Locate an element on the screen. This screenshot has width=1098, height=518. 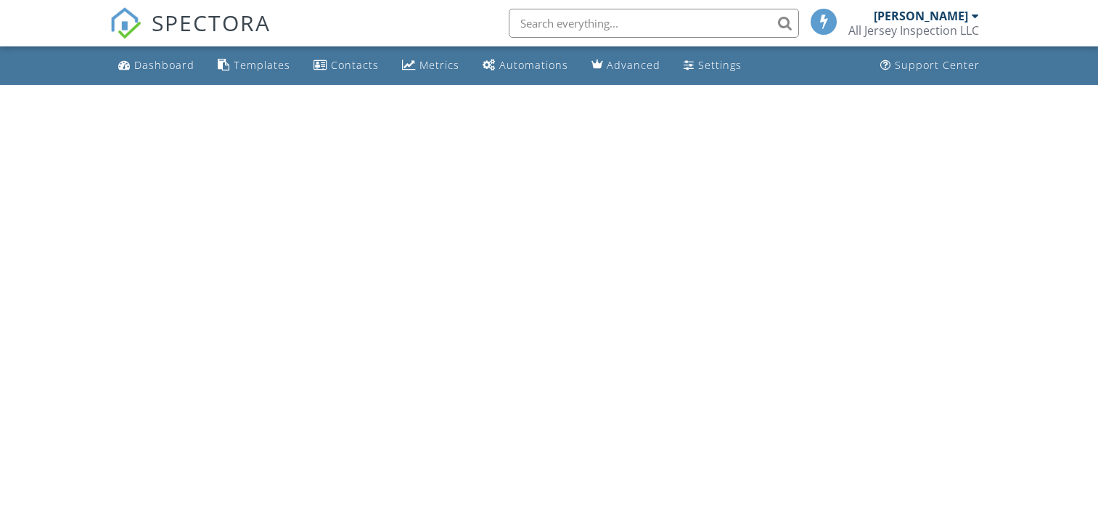
div: Templates is located at coordinates (262, 65).